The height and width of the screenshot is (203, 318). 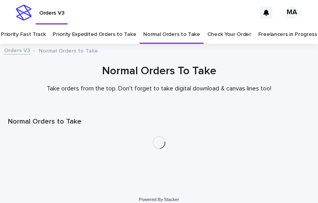 What do you see at coordinates (172, 34) in the screenshot?
I see `a: Normal Orders to Take` at bounding box center [172, 34].